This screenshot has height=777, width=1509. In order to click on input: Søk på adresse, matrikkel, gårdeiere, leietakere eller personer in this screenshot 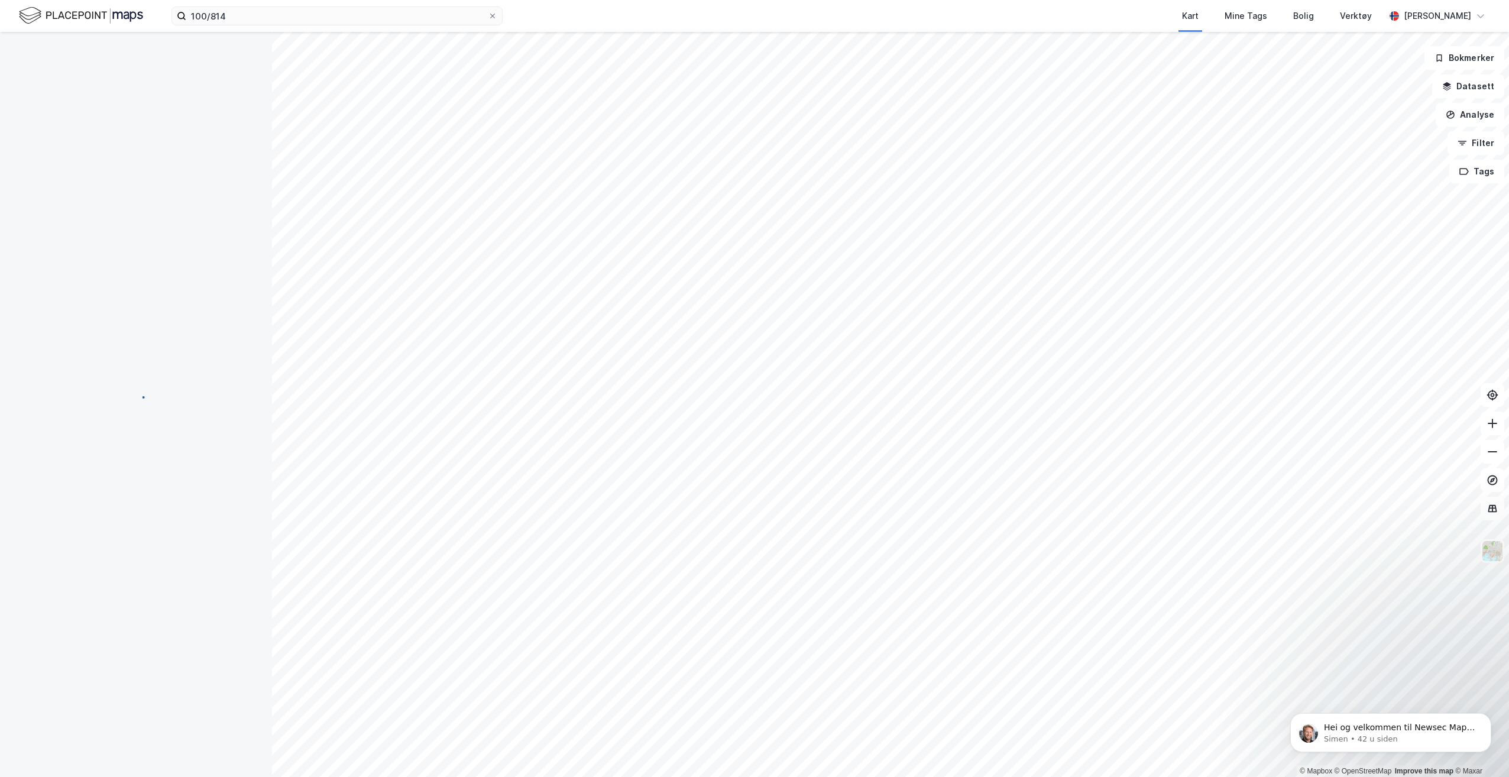, I will do `click(337, 16)`.